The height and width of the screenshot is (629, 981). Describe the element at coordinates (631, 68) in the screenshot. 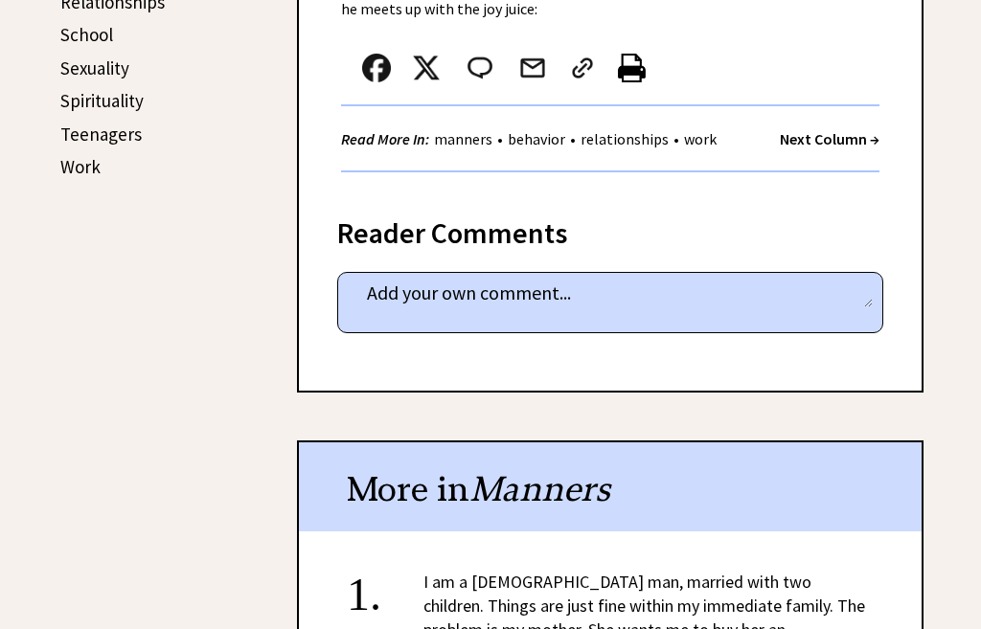

I see `img: printer%20icon.png` at that location.